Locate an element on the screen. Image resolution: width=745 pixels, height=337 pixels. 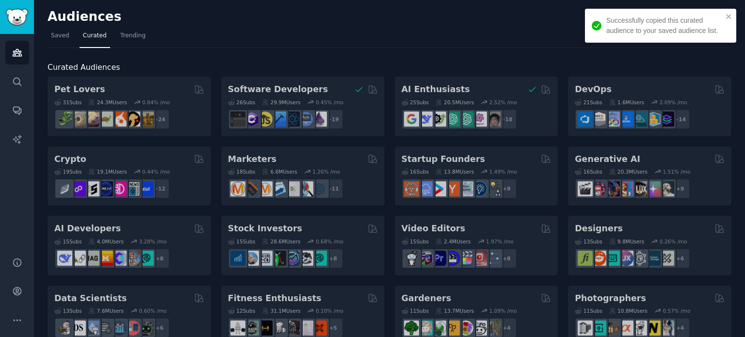
div: Successfully copied this curated audience to your saved audience list. is located at coordinates (664, 26).